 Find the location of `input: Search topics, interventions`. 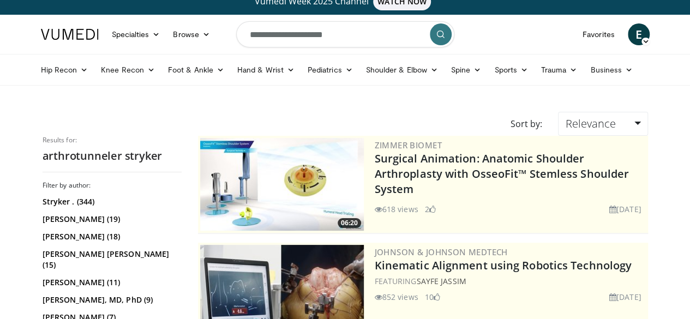

input: Search topics, interventions is located at coordinates (345, 34).